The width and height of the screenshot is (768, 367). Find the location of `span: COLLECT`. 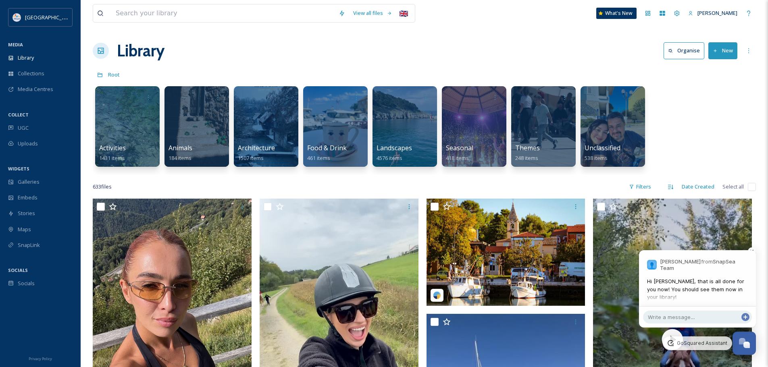

span: COLLECT is located at coordinates (18, 114).